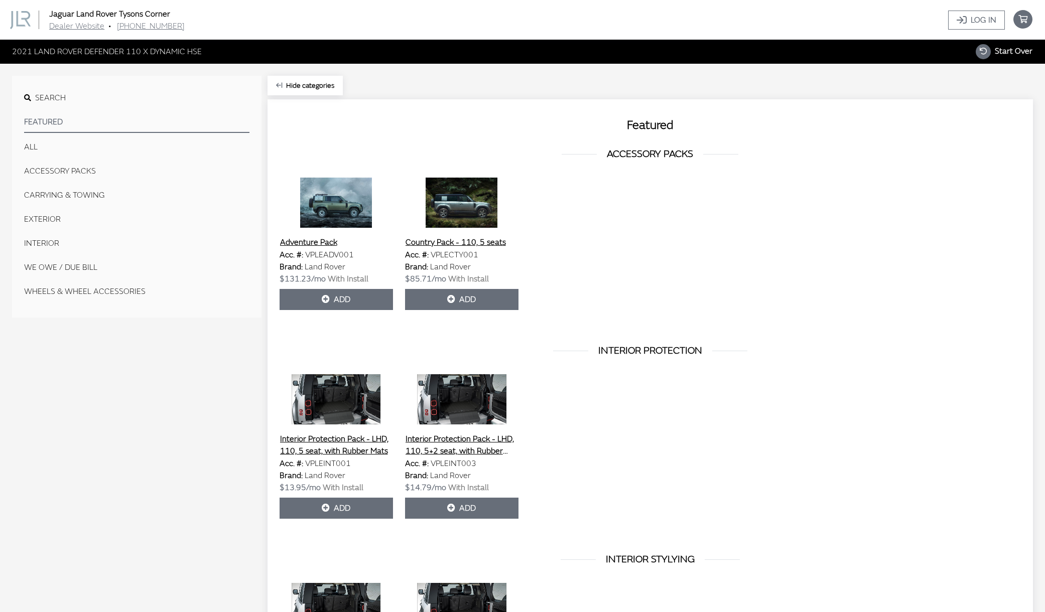 Image resolution: width=1045 pixels, height=612 pixels. Describe the element at coordinates (976, 20) in the screenshot. I see `a: Log In` at that location.